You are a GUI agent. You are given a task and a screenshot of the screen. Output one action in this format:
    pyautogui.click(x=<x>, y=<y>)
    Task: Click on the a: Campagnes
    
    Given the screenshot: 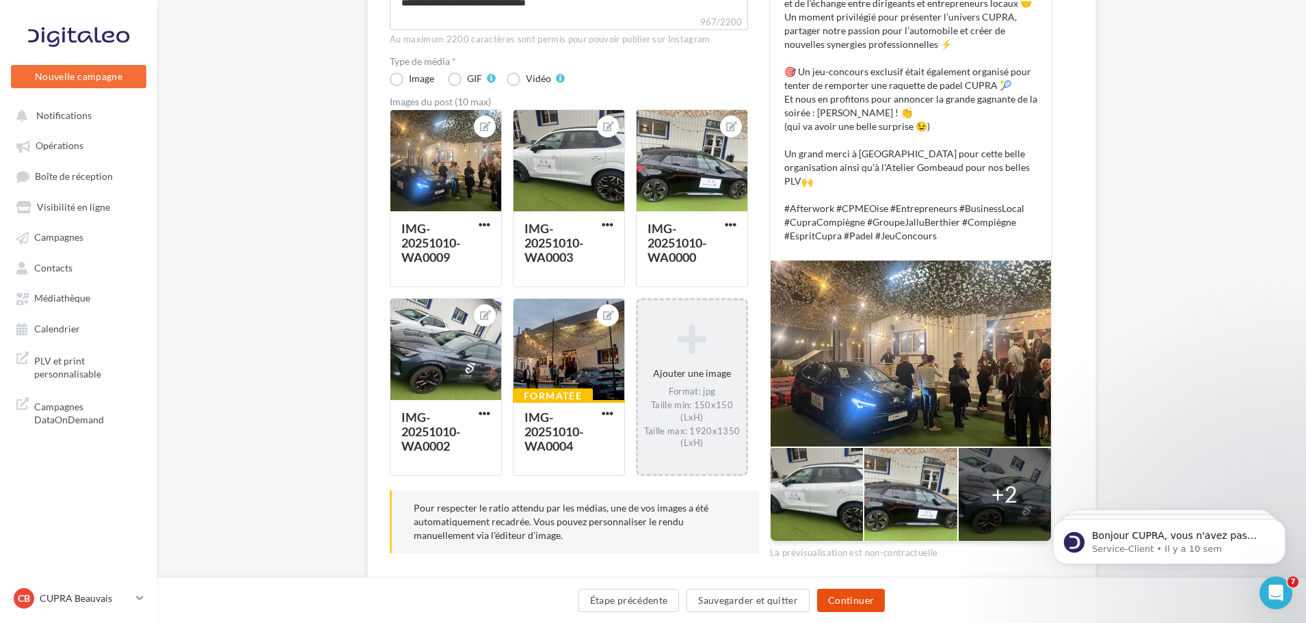 What is the action you would take?
    pyautogui.click(x=79, y=237)
    